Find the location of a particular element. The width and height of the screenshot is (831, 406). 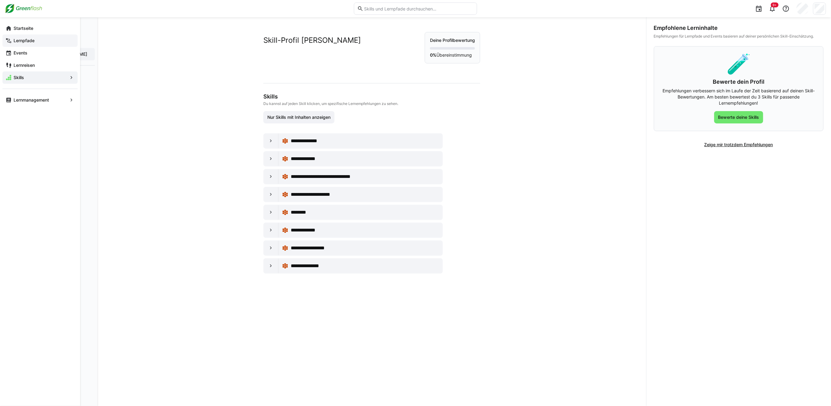

input: Skills und Lernpfade durchsuchen… is located at coordinates (418, 9).